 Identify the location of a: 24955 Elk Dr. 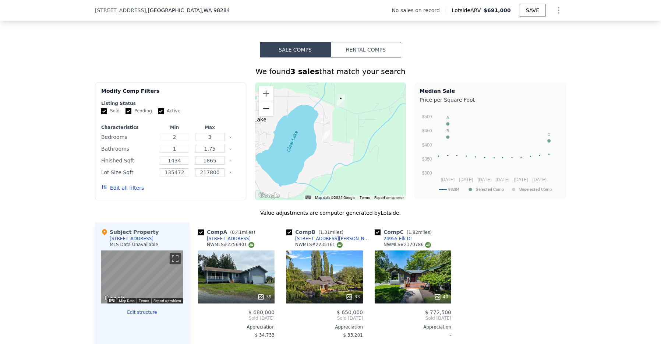
(394, 239).